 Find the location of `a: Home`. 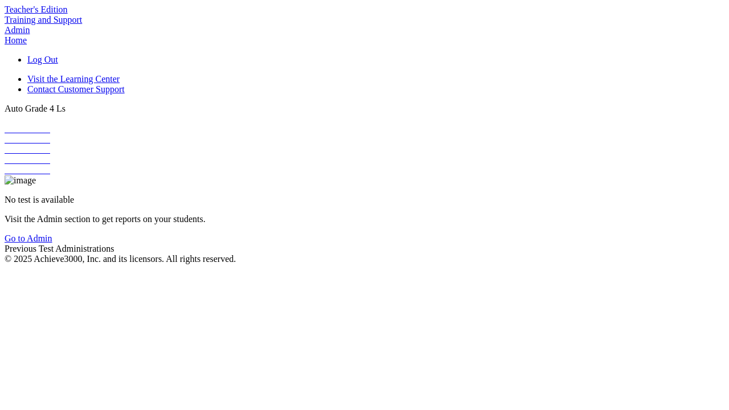

a: Home is located at coordinates (15, 40).